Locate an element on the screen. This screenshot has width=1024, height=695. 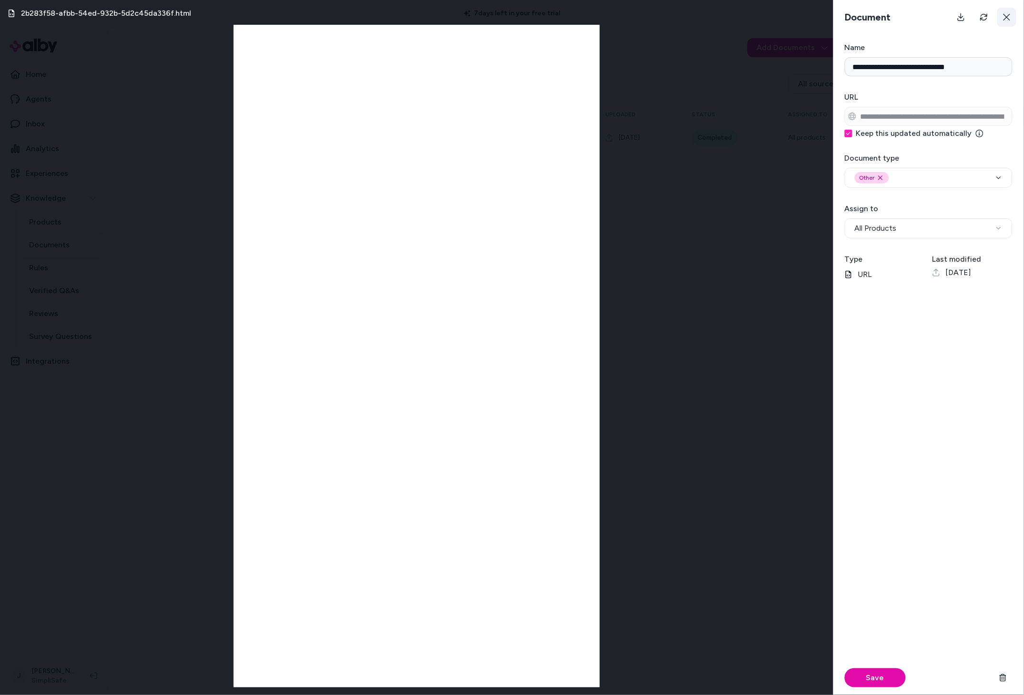
h3: Document type is located at coordinates (929, 158).